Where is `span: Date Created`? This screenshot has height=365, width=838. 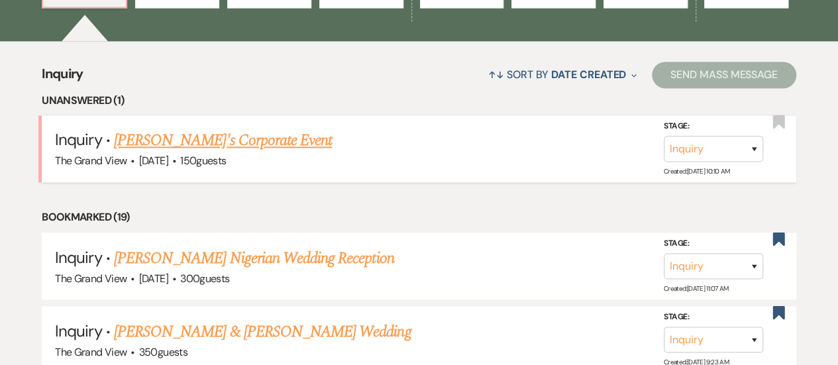
span: Date Created is located at coordinates (588, 74).